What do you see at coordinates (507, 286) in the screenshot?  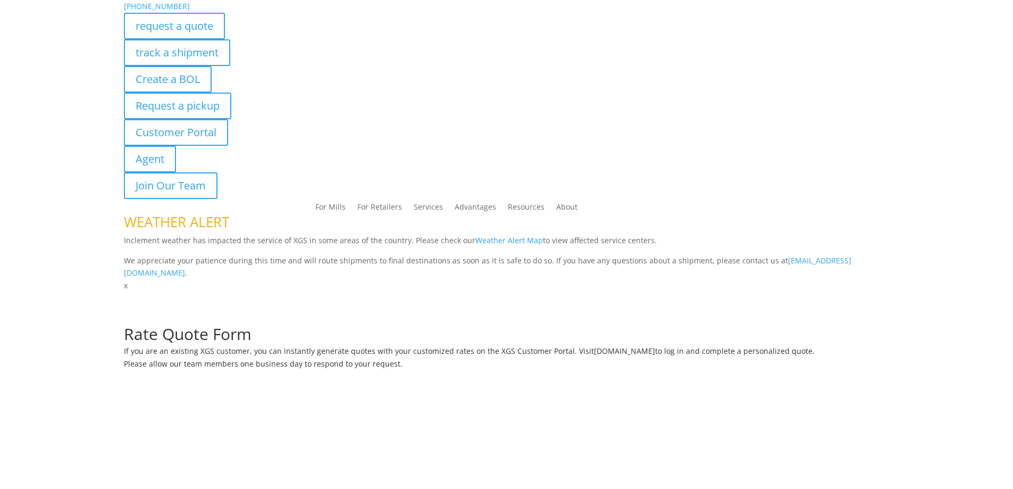 I see `p: x` at bounding box center [507, 286].